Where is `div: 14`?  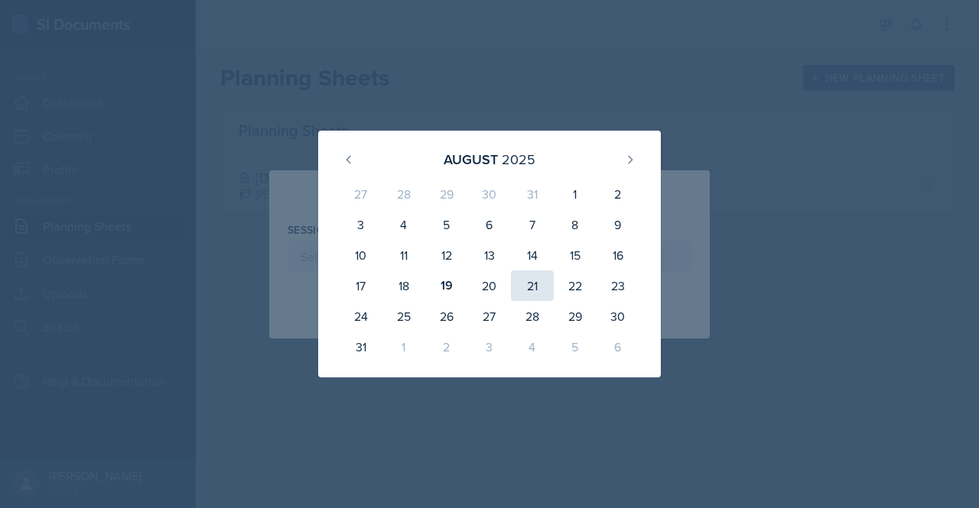 div: 14 is located at coordinates (532, 255).